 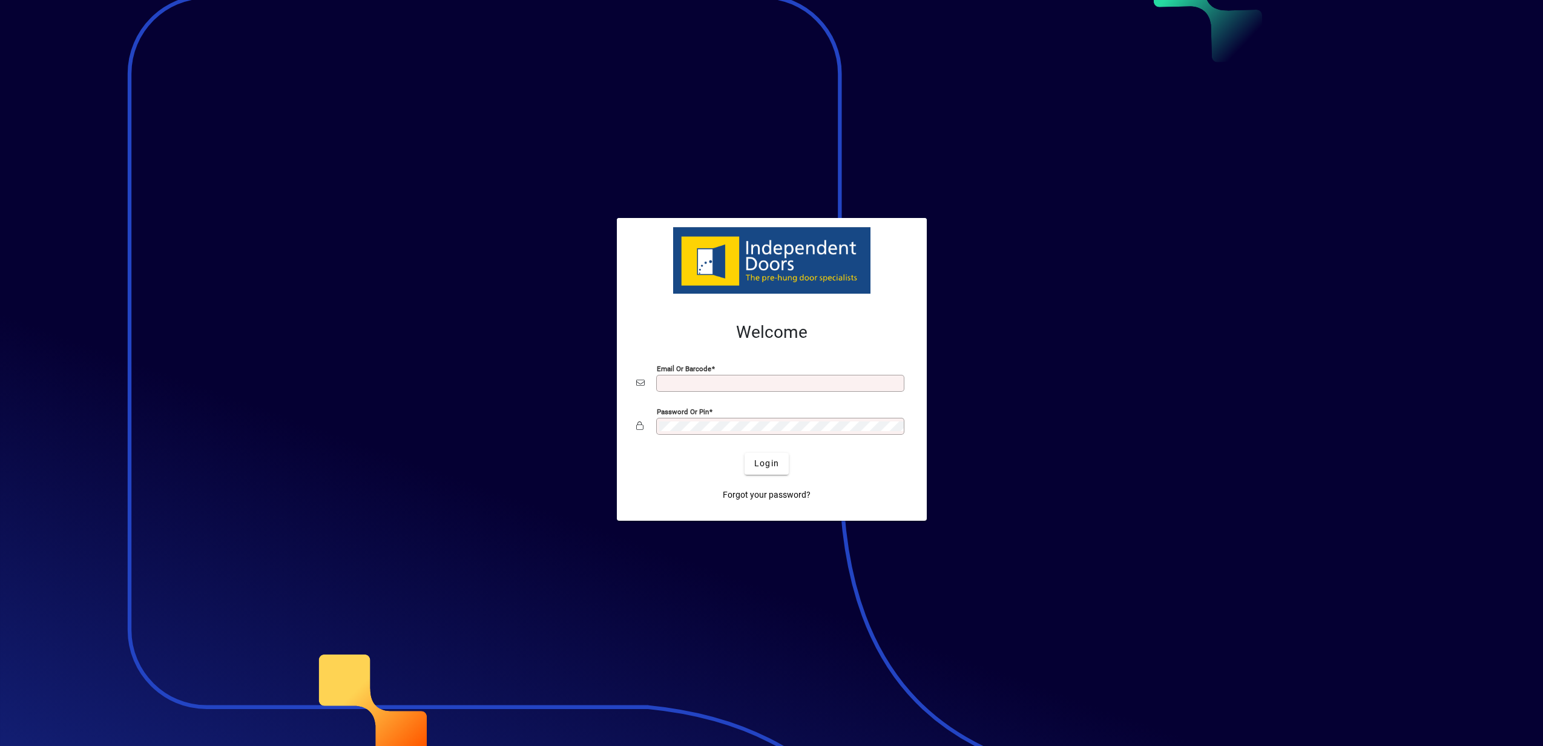 What do you see at coordinates (766, 495) in the screenshot?
I see `span: Forgot your password?` at bounding box center [766, 495].